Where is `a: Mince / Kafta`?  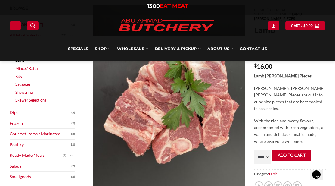
a: Mince / Kafta is located at coordinates (26, 68).